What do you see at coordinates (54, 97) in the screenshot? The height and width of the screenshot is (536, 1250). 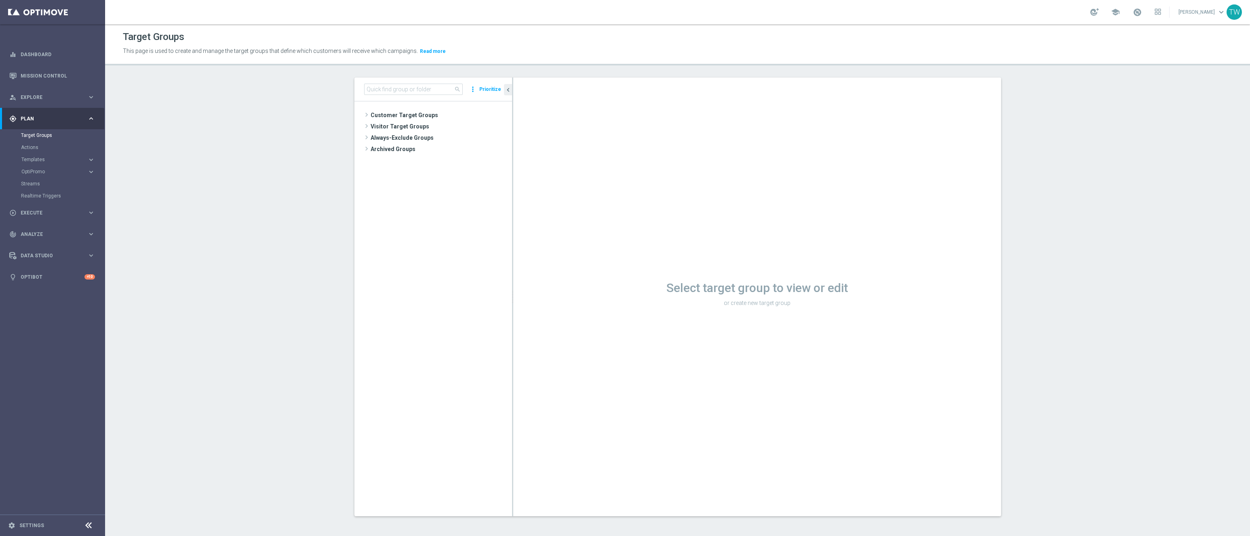 I see `span: Explore` at bounding box center [54, 97].